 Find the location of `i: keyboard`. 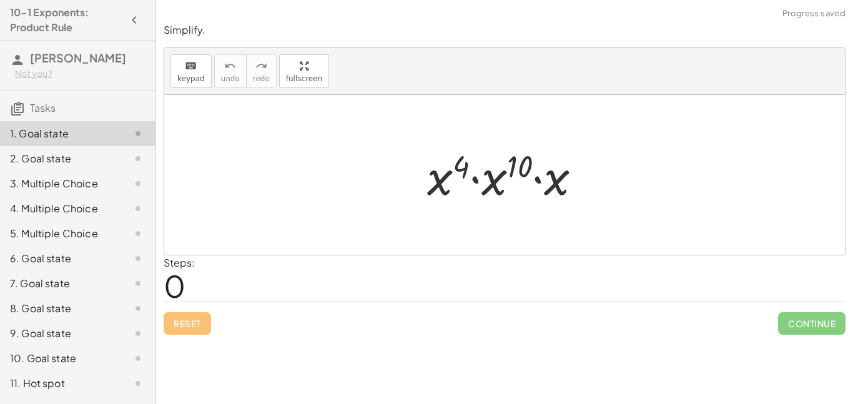

i: keyboard is located at coordinates (190, 66).